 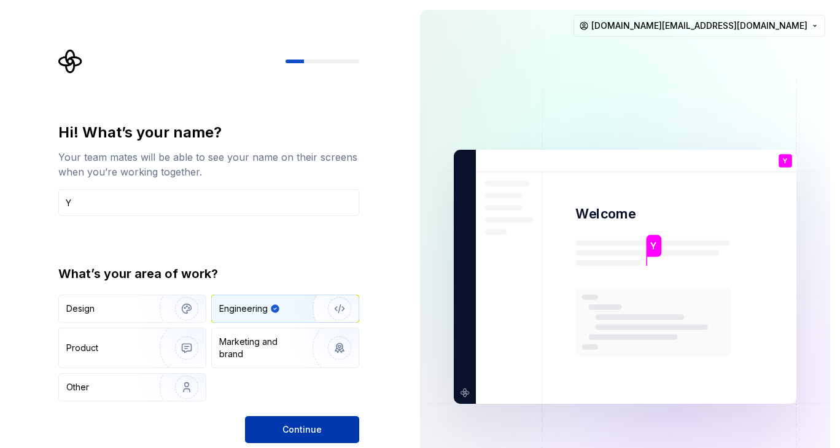 I want to click on div: Marketing and brand, so click(x=260, y=348).